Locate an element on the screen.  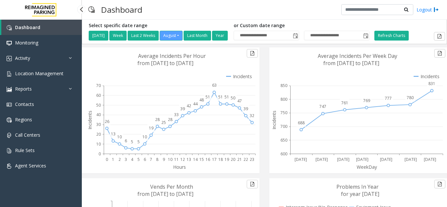
text: 22 is located at coordinates (246, 159).